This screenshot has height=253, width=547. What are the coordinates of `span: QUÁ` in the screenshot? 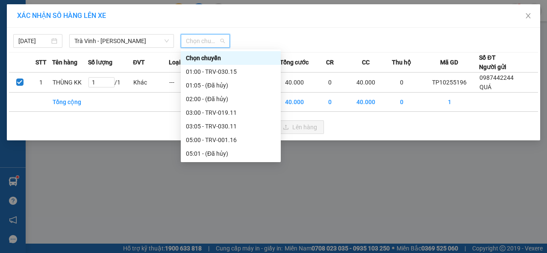 It's located at (485, 87).